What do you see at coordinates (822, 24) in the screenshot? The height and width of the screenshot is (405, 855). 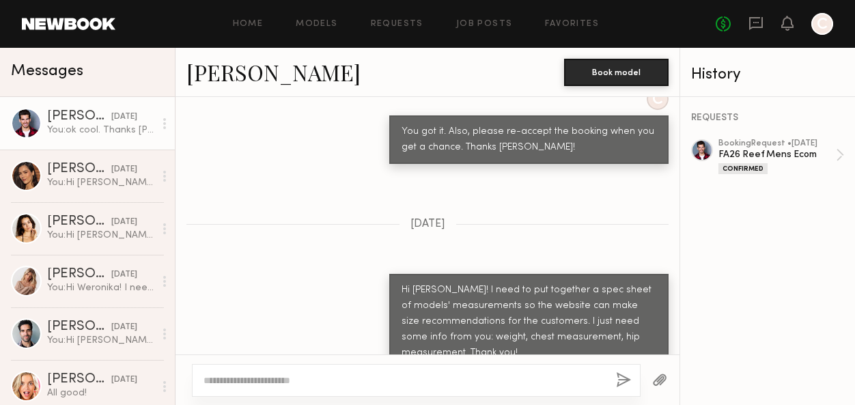 I see `a: C` at bounding box center [822, 24].